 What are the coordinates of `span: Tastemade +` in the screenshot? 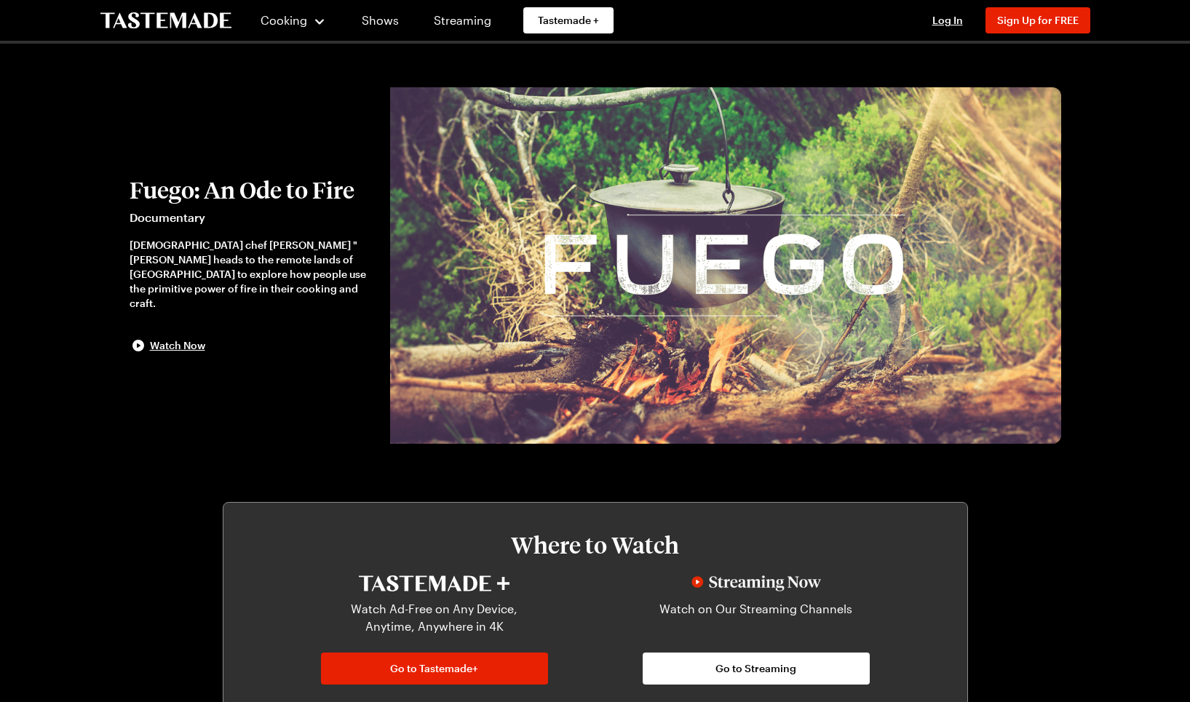 It's located at (568, 20).